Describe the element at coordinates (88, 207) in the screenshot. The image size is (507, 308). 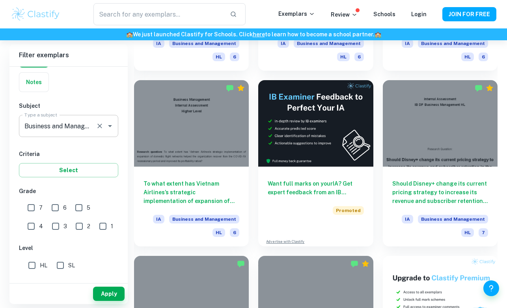
I see `span: 5` at that location.